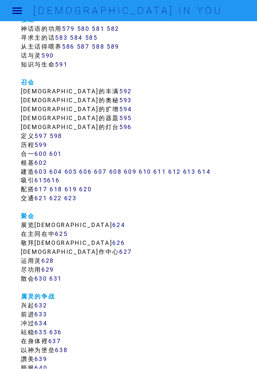 Image resolution: width=257 pixels, height=369 pixels. What do you see at coordinates (68, 46) in the screenshot?
I see `a: 586` at bounding box center [68, 46].